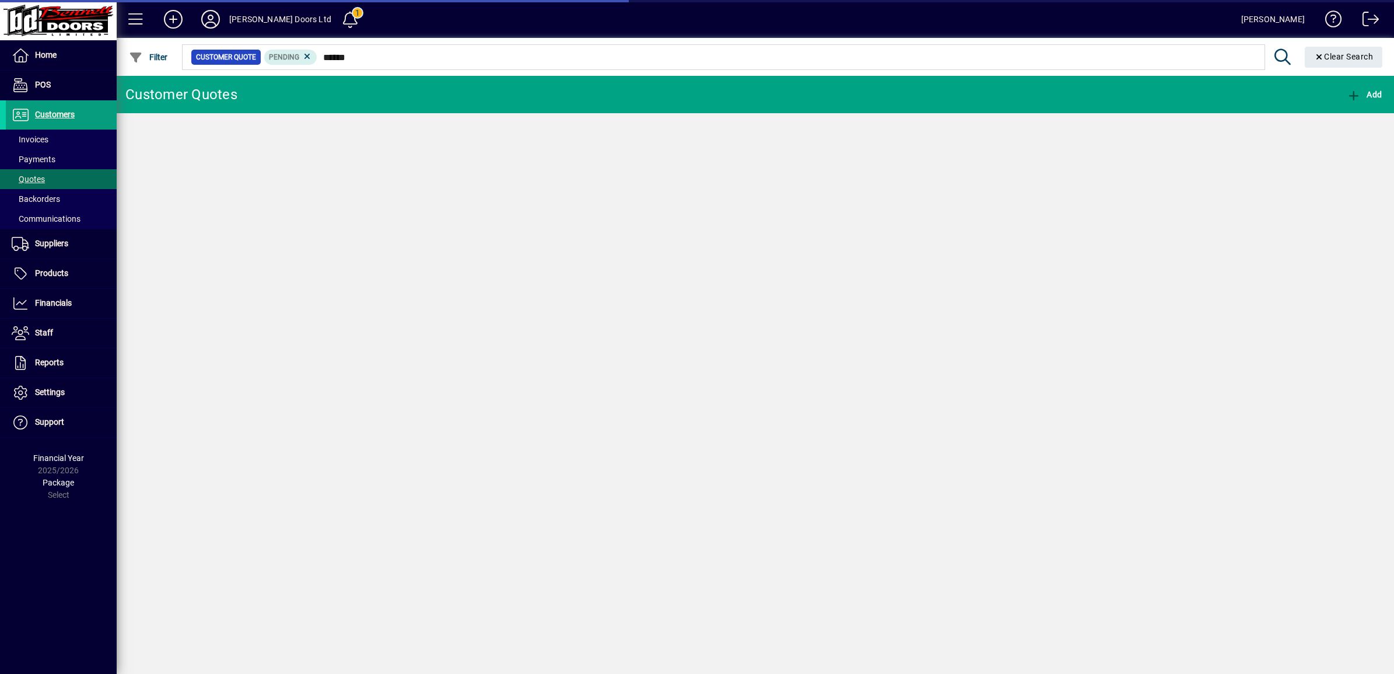 The image size is (1394, 674). I want to click on div: Customer Quotes, so click(181, 95).